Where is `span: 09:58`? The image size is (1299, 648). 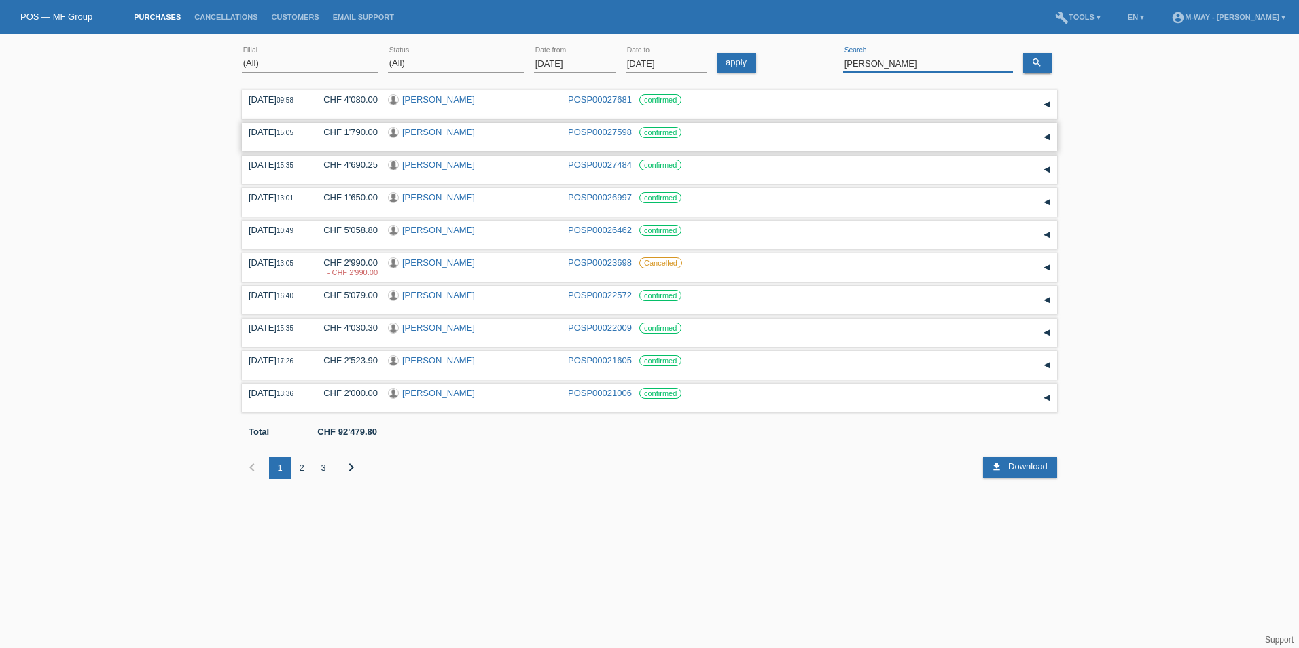
span: 09:58 is located at coordinates (285, 100).